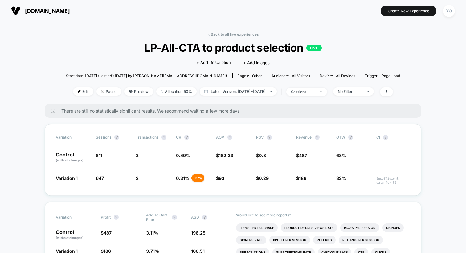 The image size is (466, 253). What do you see at coordinates (178, 137) in the screenshot?
I see `span: CR` at bounding box center [178, 137].